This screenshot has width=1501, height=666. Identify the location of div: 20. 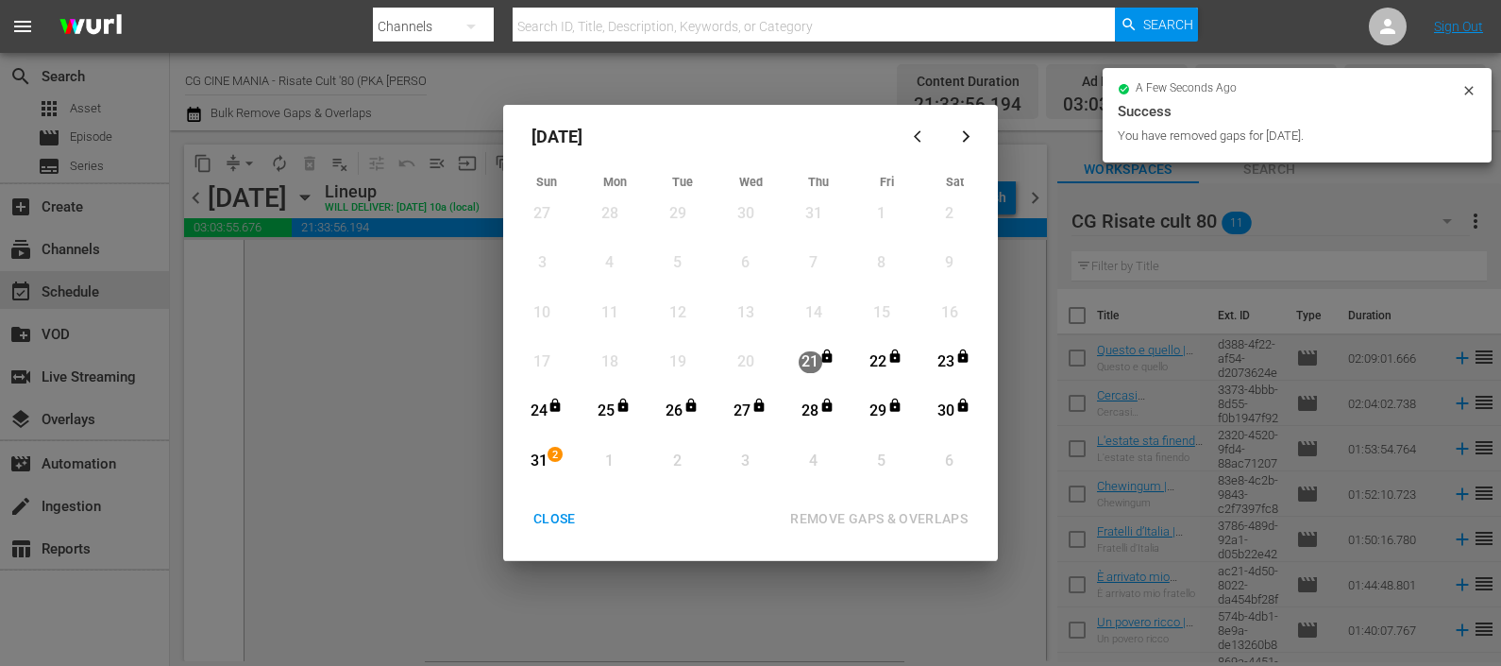
(745, 362).